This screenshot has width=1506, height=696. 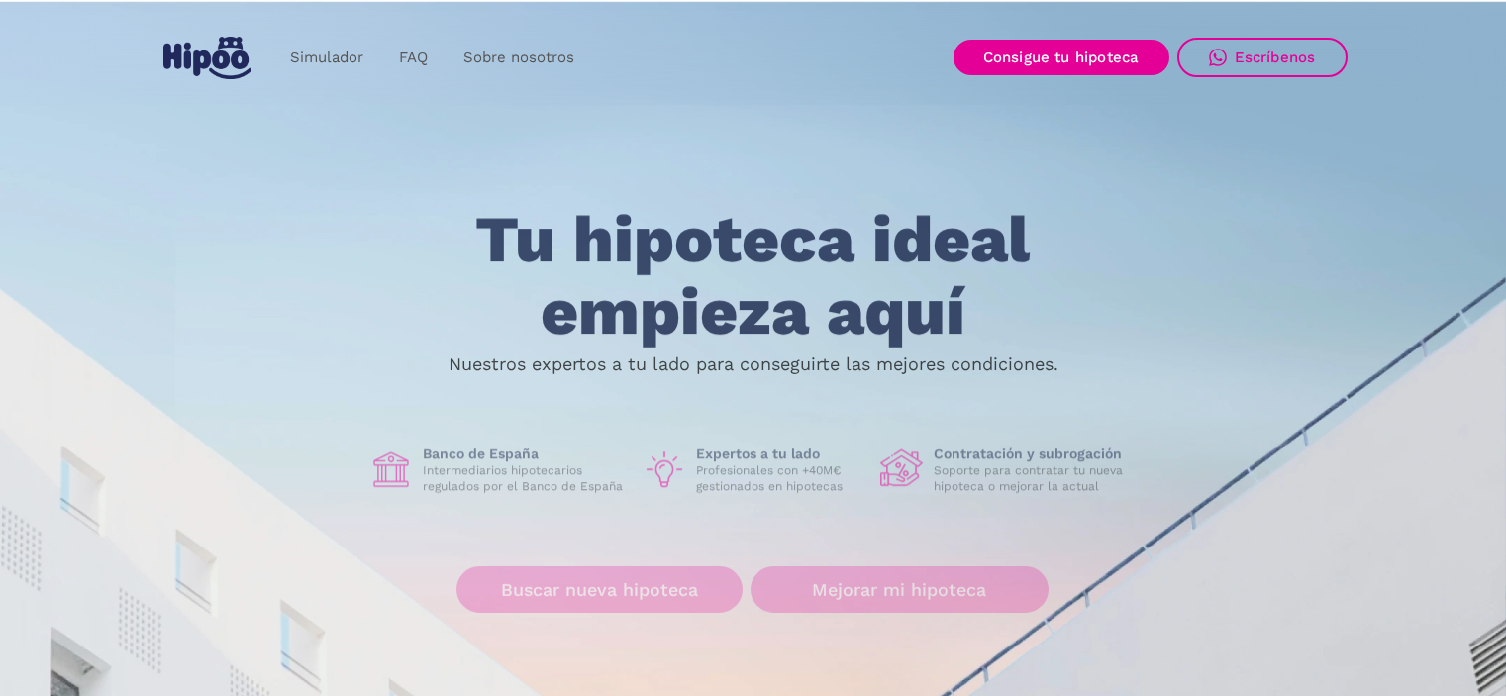 What do you see at coordinates (1036, 479) in the screenshot?
I see `p: Soporte para contratar tu nueva hipoteca o mejorar la actual` at bounding box center [1036, 479].